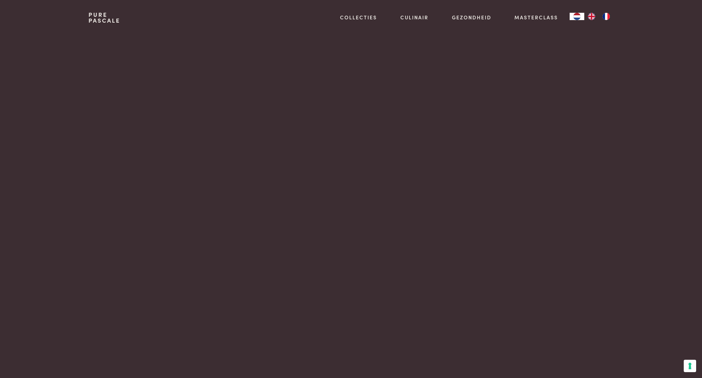 The image size is (702, 378). I want to click on a: NL, so click(577, 16).